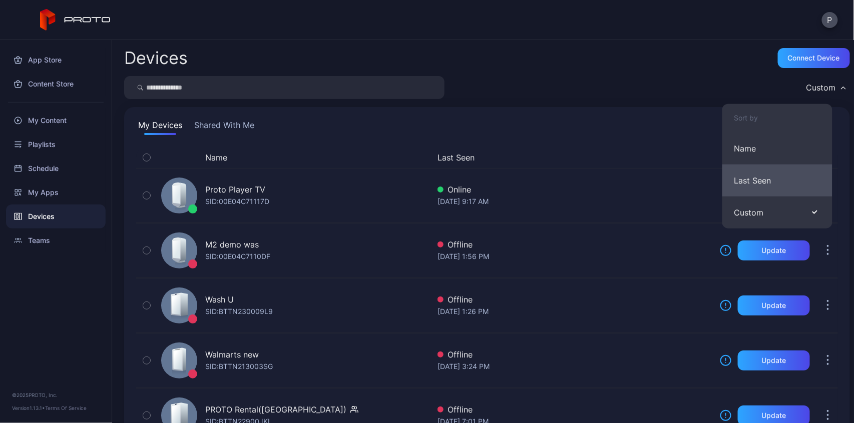 This screenshot has width=854, height=423. Describe the element at coordinates (777, 118) in the screenshot. I see `button: Sort by` at that location.